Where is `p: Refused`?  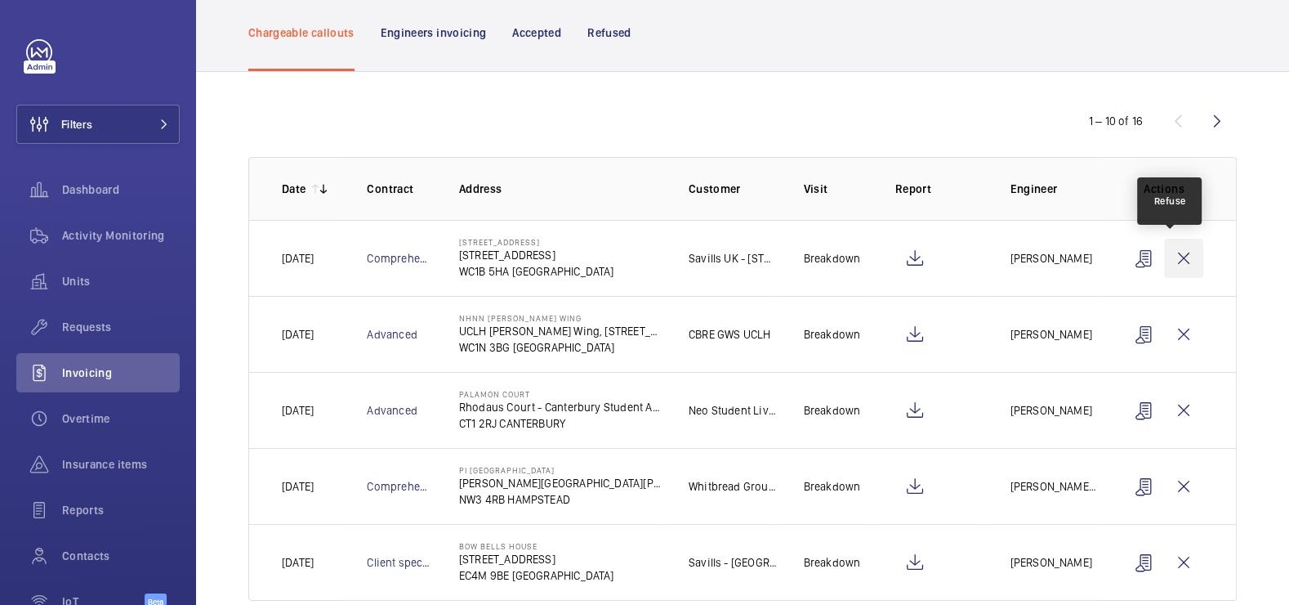
p: Refused is located at coordinates (609, 33).